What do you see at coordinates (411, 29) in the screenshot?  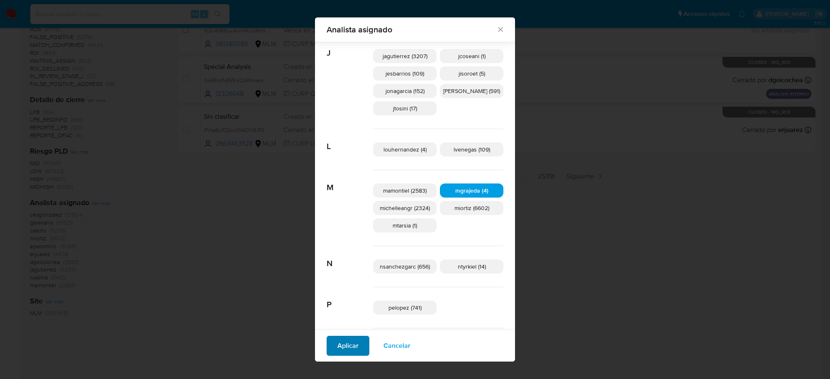 I see `span: Analista asignado` at bounding box center [411, 29].